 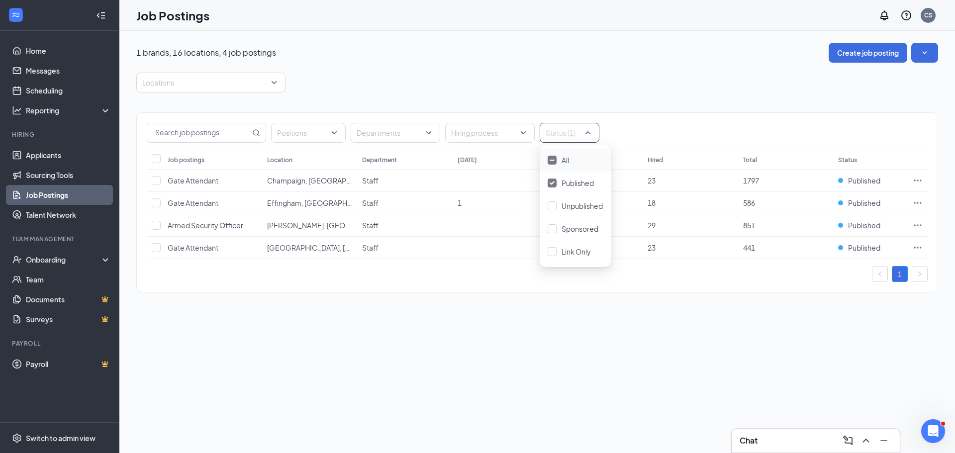 What do you see at coordinates (205, 225) in the screenshot?
I see `span: Armed Security Officer` at bounding box center [205, 225].